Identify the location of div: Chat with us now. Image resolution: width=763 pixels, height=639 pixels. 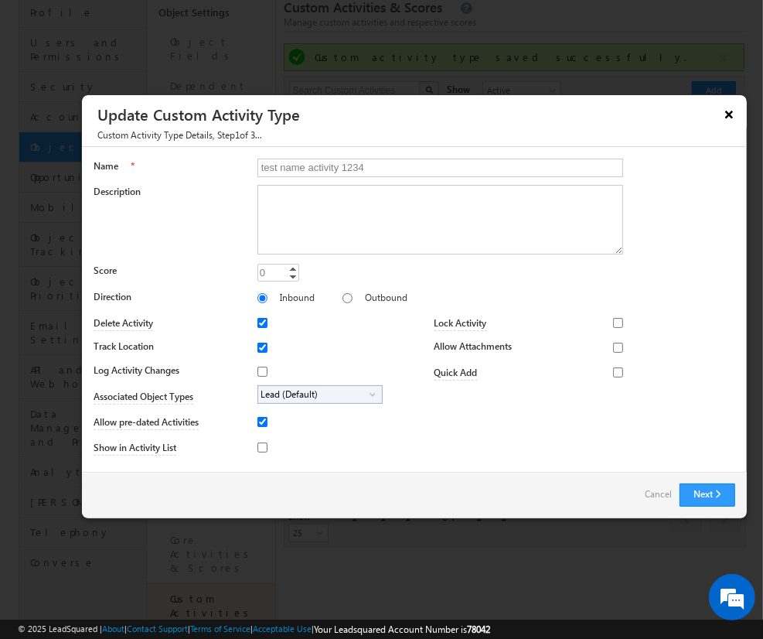
(170, 91).